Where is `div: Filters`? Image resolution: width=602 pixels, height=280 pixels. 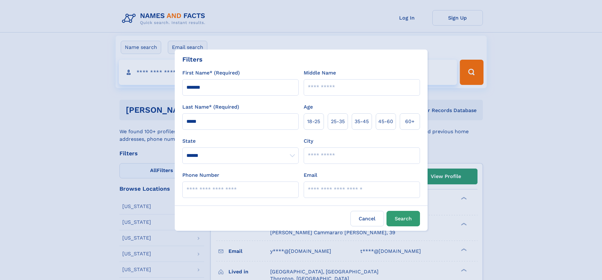 div: Filters is located at coordinates (193, 59).